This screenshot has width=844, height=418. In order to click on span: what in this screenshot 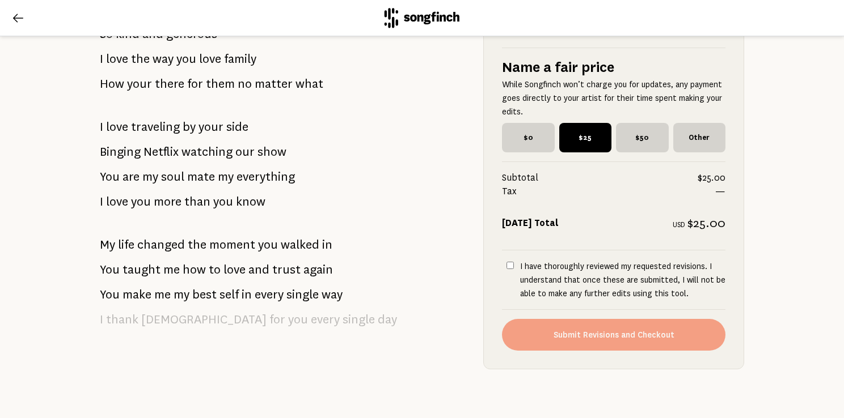, I will do `click(309, 84)`.